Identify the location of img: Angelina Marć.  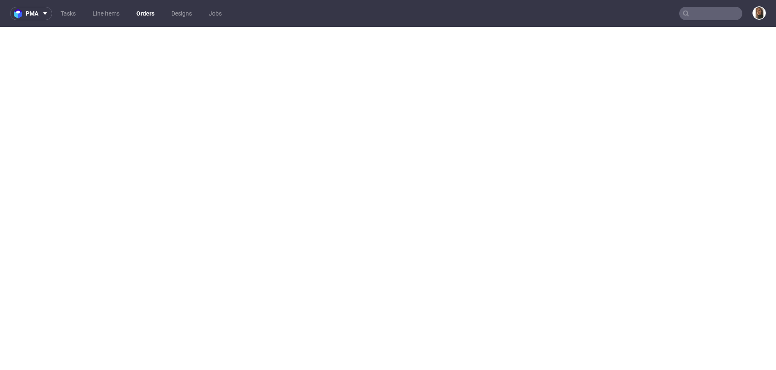
(759, 13).